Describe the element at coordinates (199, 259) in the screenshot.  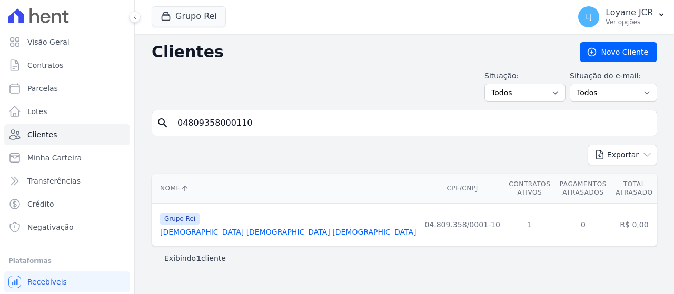
I see `b: 1` at that location.